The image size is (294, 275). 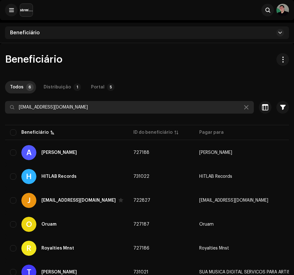 I want to click on div: Todos, so click(x=17, y=87).